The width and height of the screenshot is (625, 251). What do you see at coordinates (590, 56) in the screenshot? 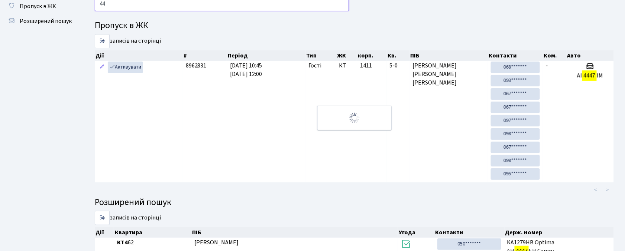
I see `th: Авто` at bounding box center [590, 56].